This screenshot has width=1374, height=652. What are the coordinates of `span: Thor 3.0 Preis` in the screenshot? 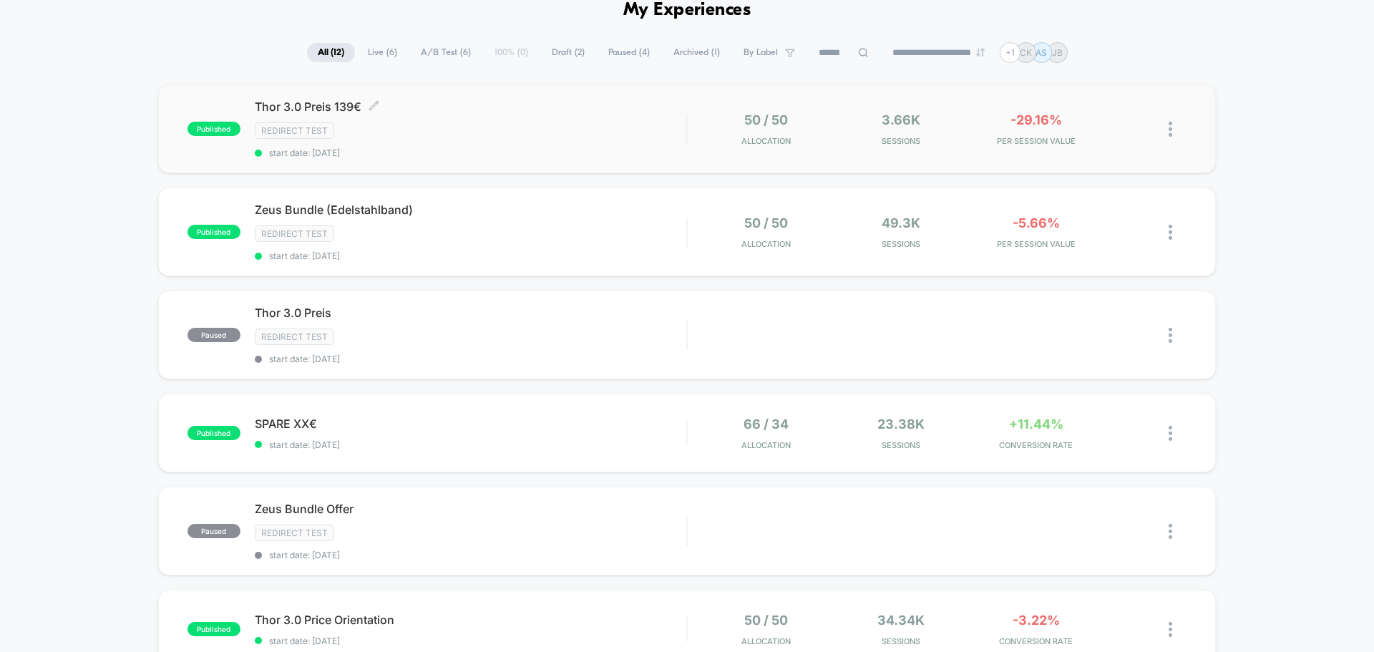 It's located at (470, 313).